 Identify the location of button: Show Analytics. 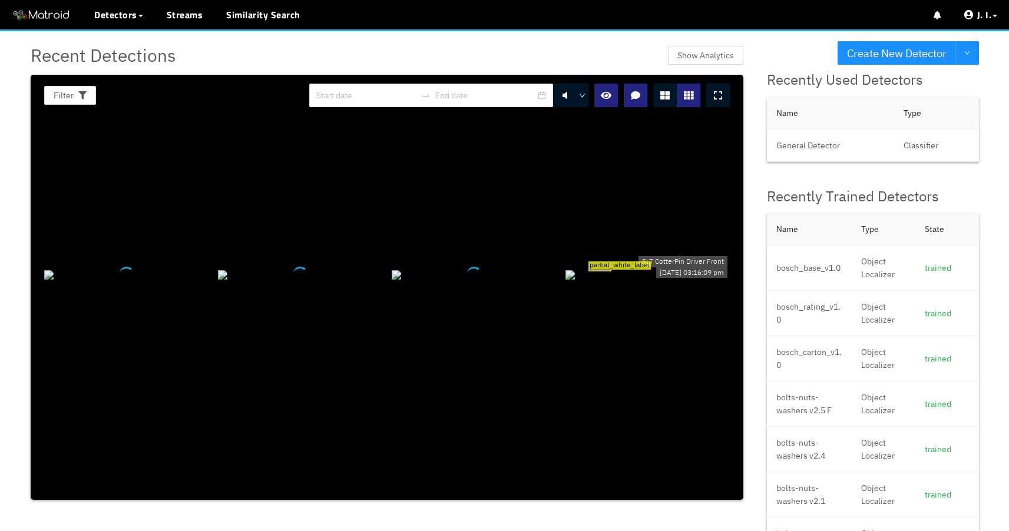
(705, 55).